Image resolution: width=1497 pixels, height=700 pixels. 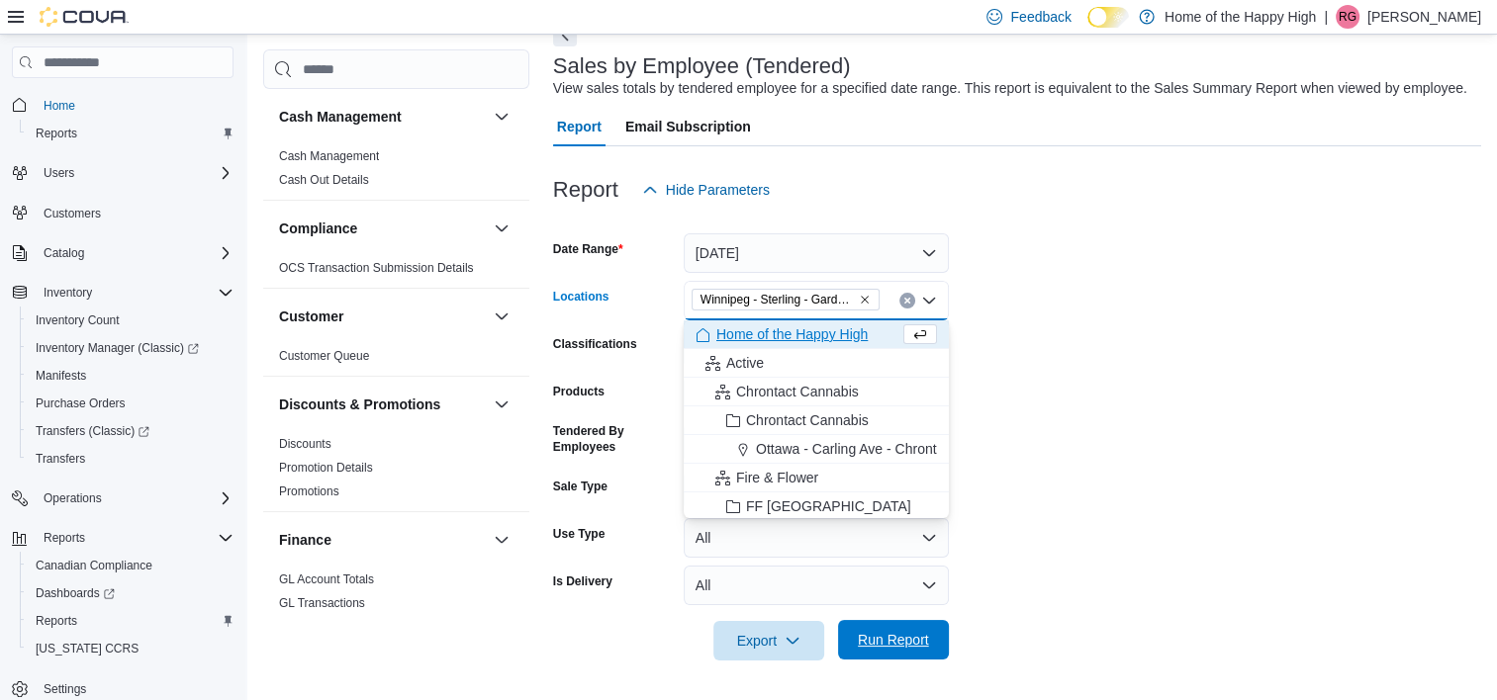 What do you see at coordinates (583, 582) in the screenshot?
I see `label: Is Delivery` at bounding box center [583, 582].